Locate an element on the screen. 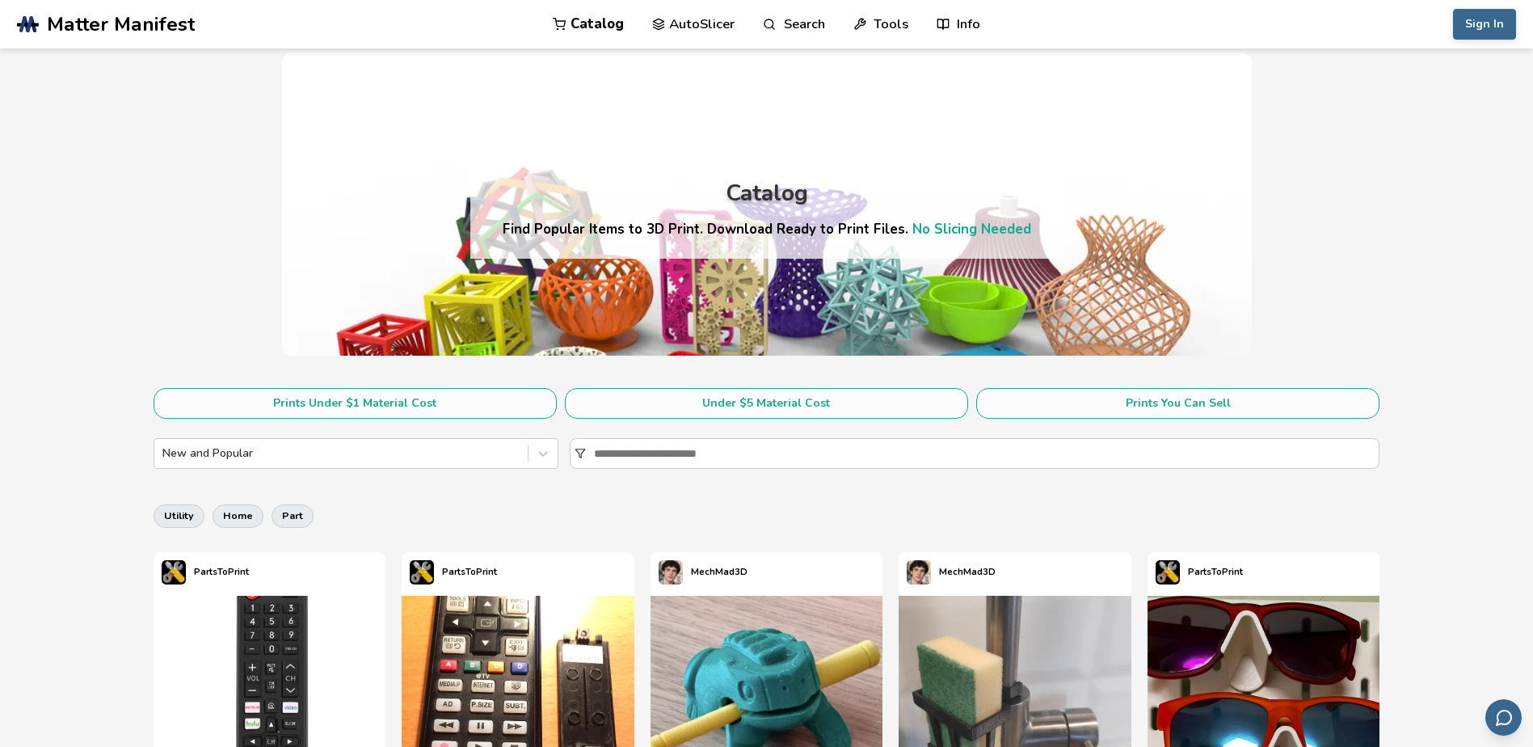 The width and height of the screenshot is (1533, 747). button: Under $5 Material Cost is located at coordinates (766, 403).